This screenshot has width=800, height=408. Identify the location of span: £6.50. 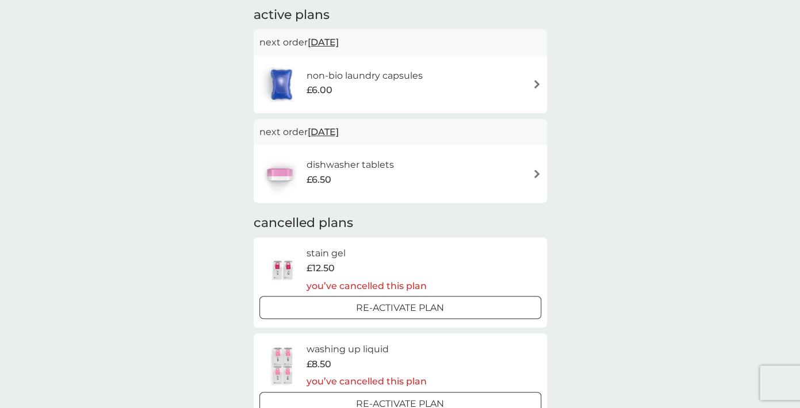
(318, 180).